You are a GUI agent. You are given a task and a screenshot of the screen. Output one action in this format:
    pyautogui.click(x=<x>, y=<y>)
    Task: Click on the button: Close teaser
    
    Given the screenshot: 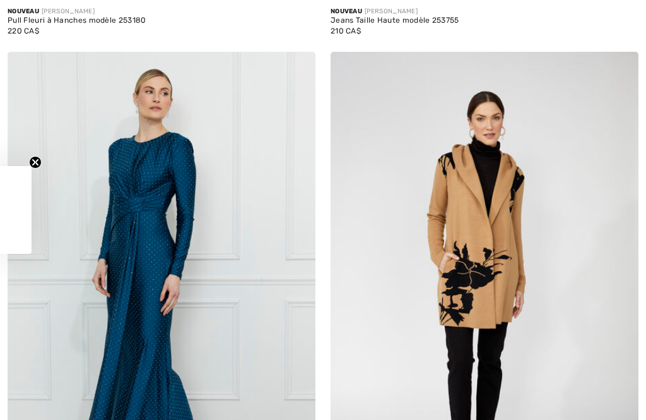 What is the action you would take?
    pyautogui.click(x=35, y=162)
    